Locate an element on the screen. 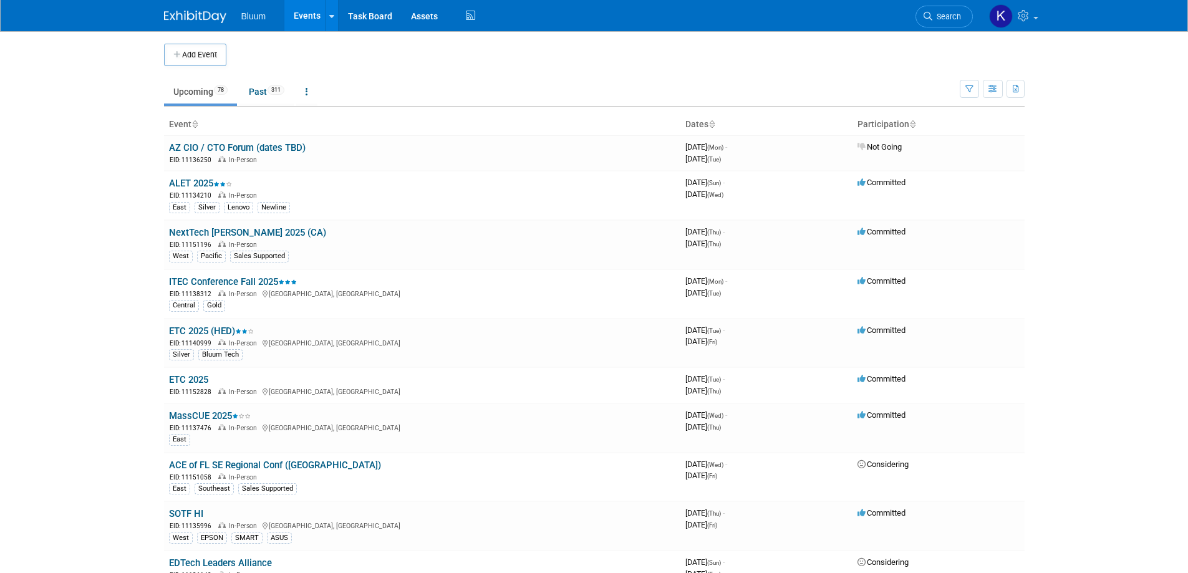 This screenshot has width=1188, height=573. a: EDTech Leaders Alliance is located at coordinates (220, 563).